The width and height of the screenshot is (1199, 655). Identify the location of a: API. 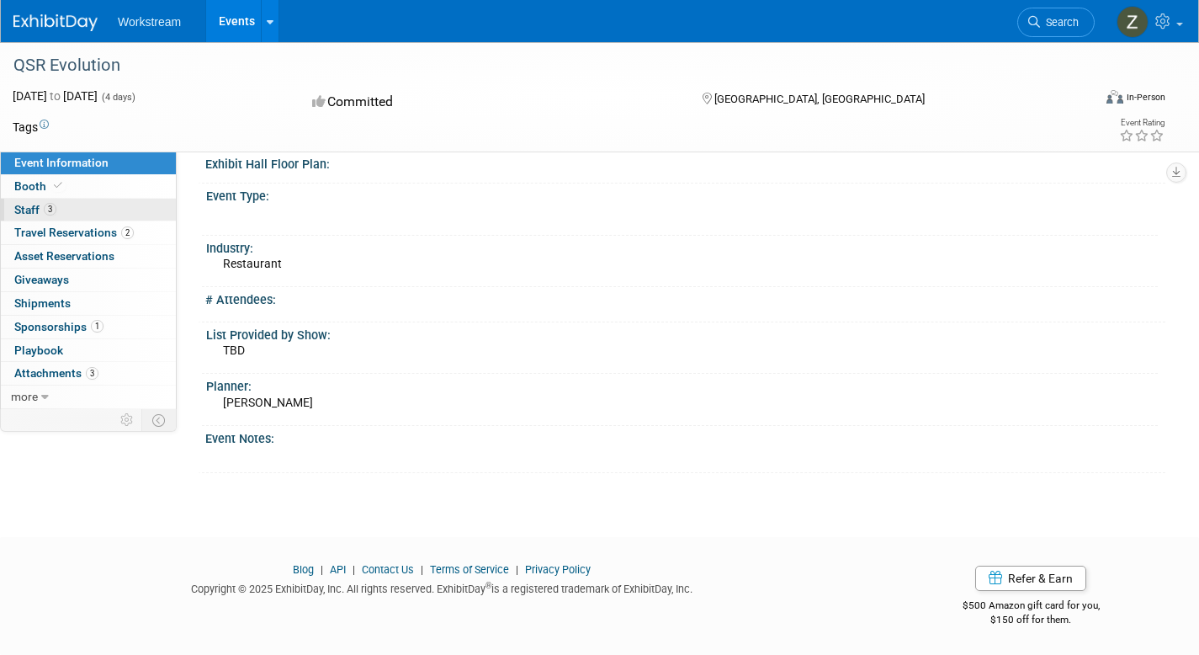
(338, 569).